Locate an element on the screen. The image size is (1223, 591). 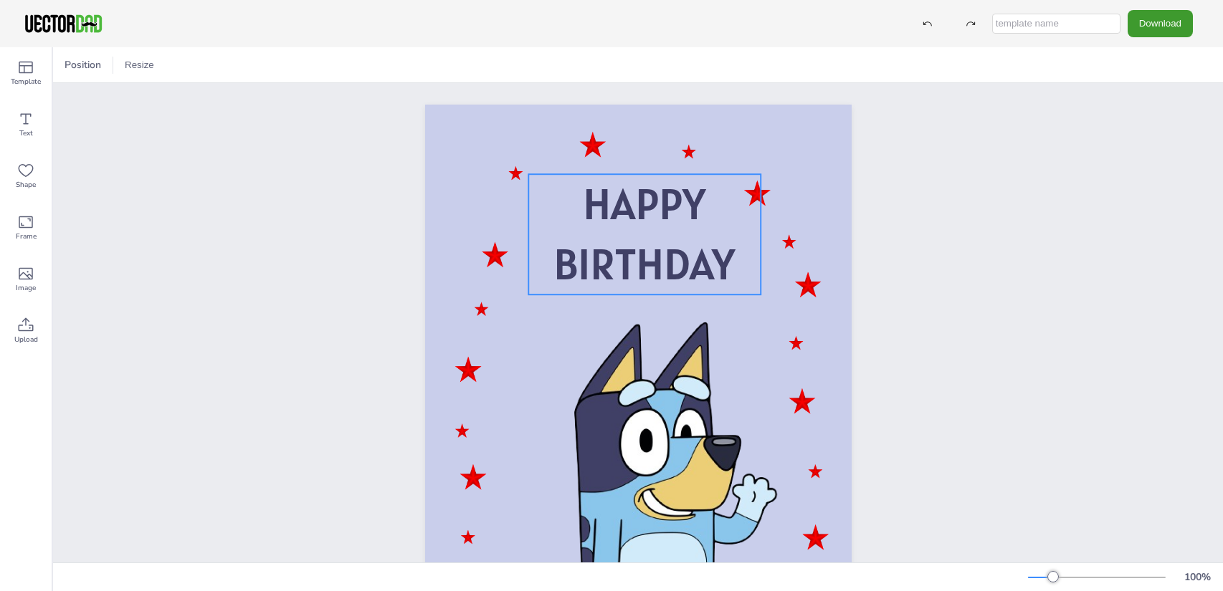
span: Shape is located at coordinates (26, 185).